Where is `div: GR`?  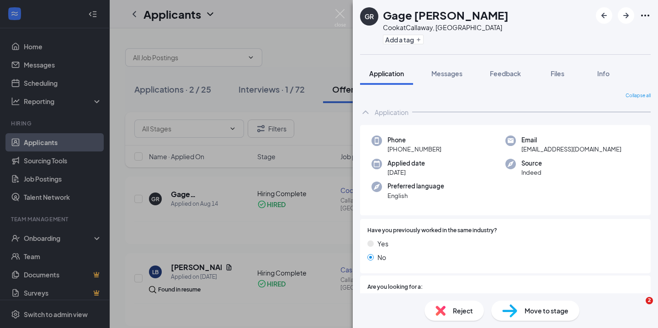
div: GR is located at coordinates (369, 16).